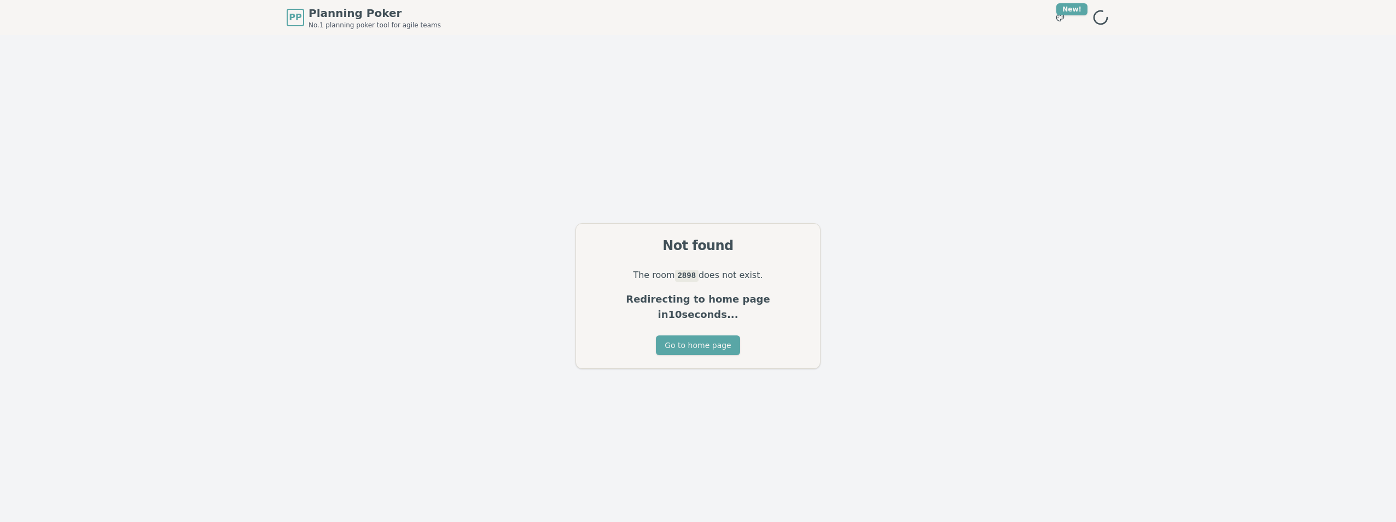 This screenshot has height=522, width=1396. Describe the element at coordinates (698, 275) in the screenshot. I see `p: The room does not exist.` at that location.